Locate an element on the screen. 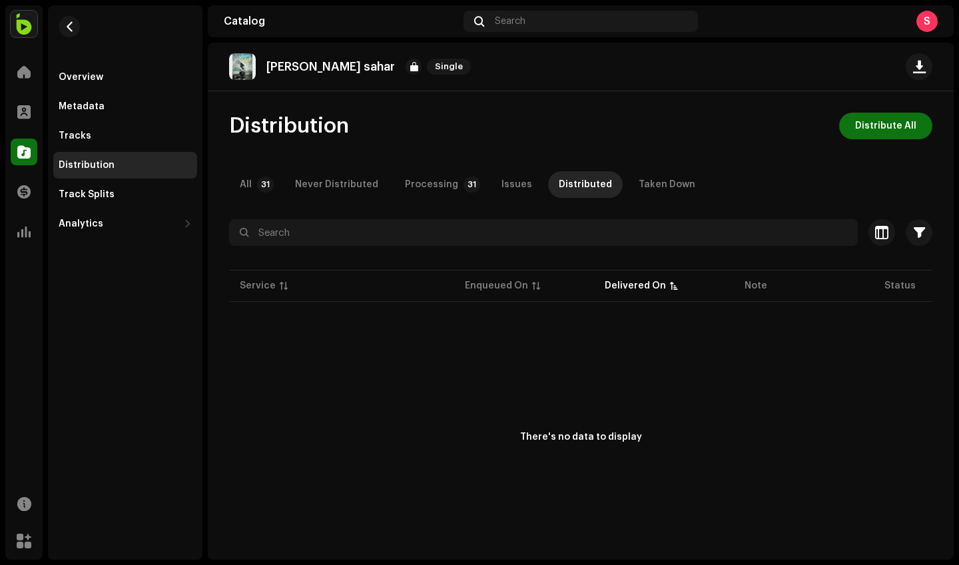 This screenshot has width=959, height=565. re-m-nav-item: Metadata is located at coordinates (125, 107).